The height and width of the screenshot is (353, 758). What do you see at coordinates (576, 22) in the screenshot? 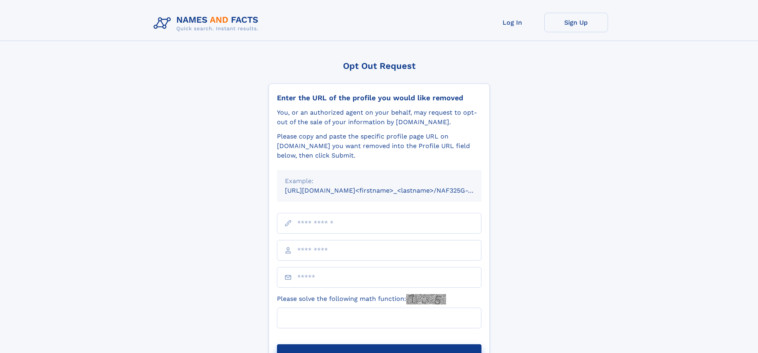
I see `a: Sign Up` at bounding box center [576, 22].